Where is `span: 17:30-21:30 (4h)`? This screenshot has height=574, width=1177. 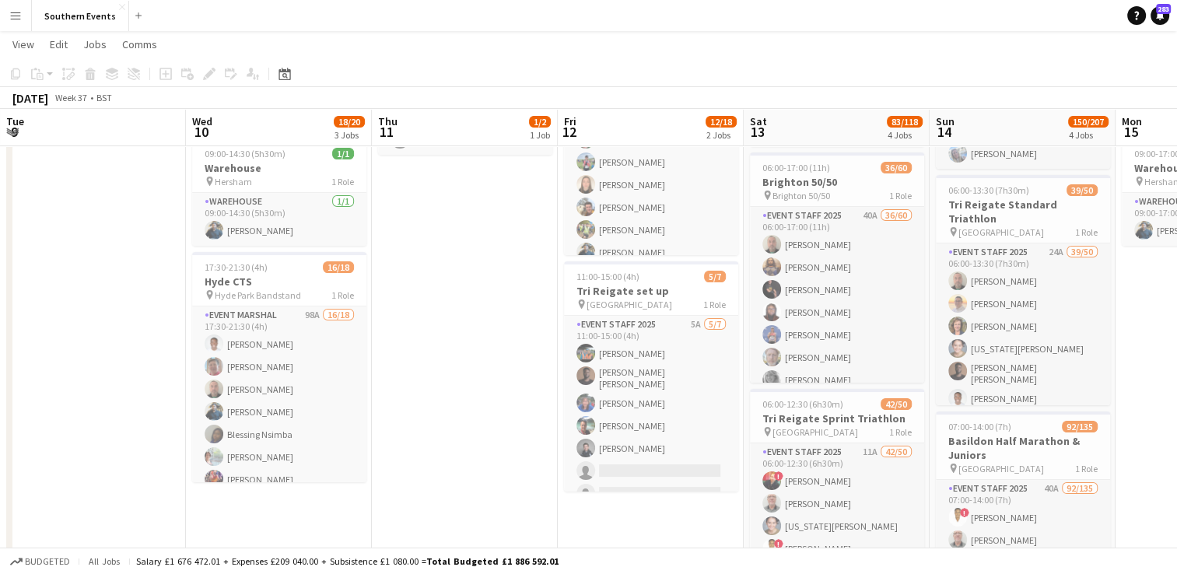 span: 17:30-21:30 (4h) is located at coordinates (236, 267).